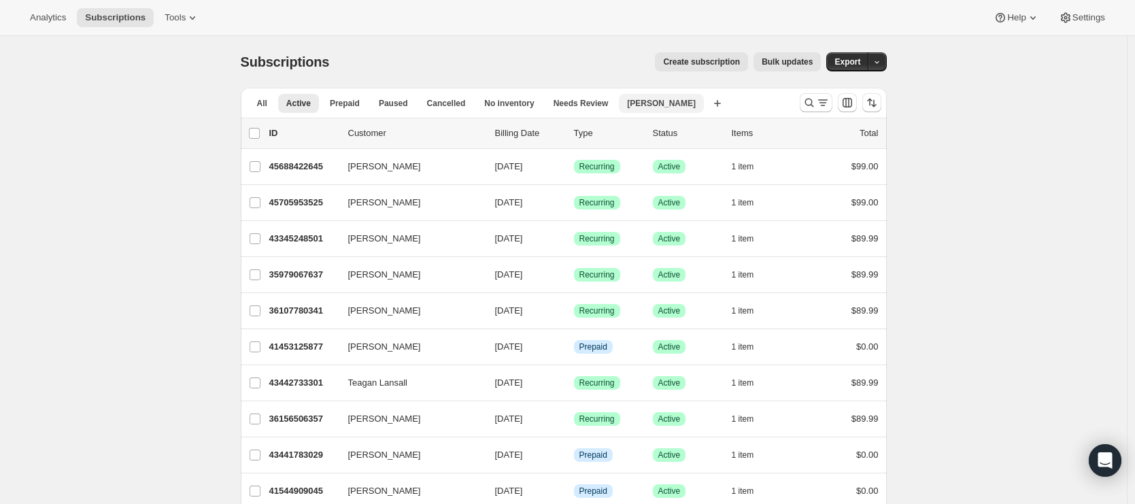 The image size is (1135, 504). I want to click on p: 35979067637, so click(303, 275).